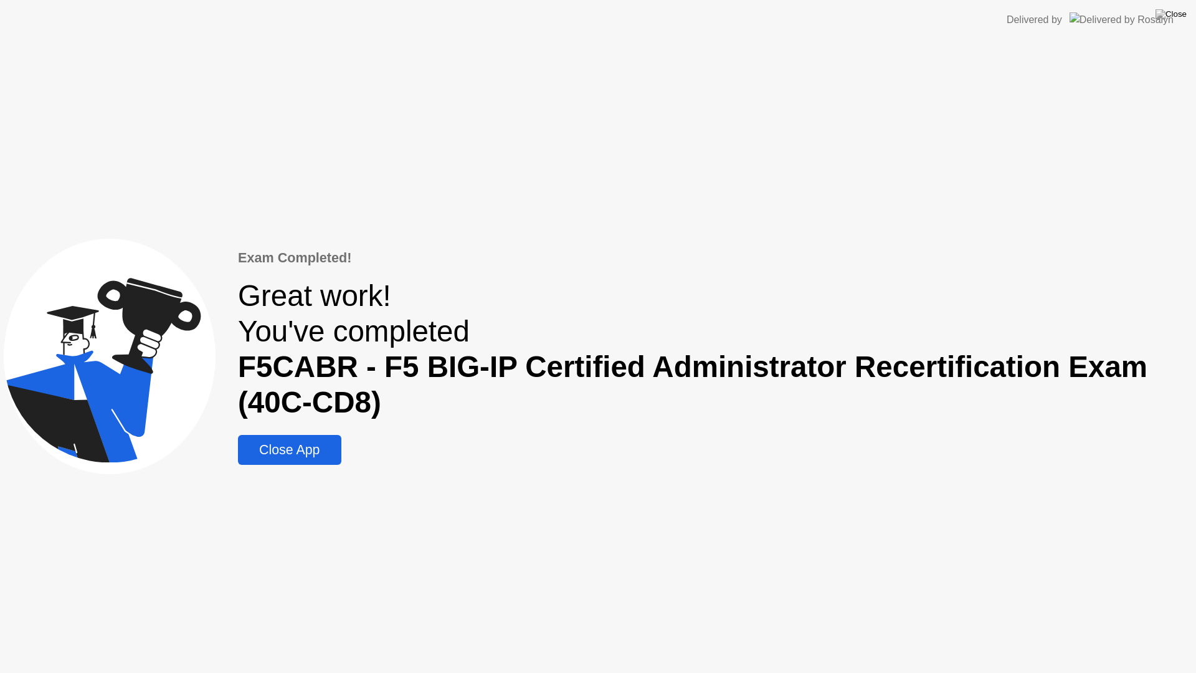 The image size is (1196, 673). I want to click on div: Exam Completed!, so click(715, 258).